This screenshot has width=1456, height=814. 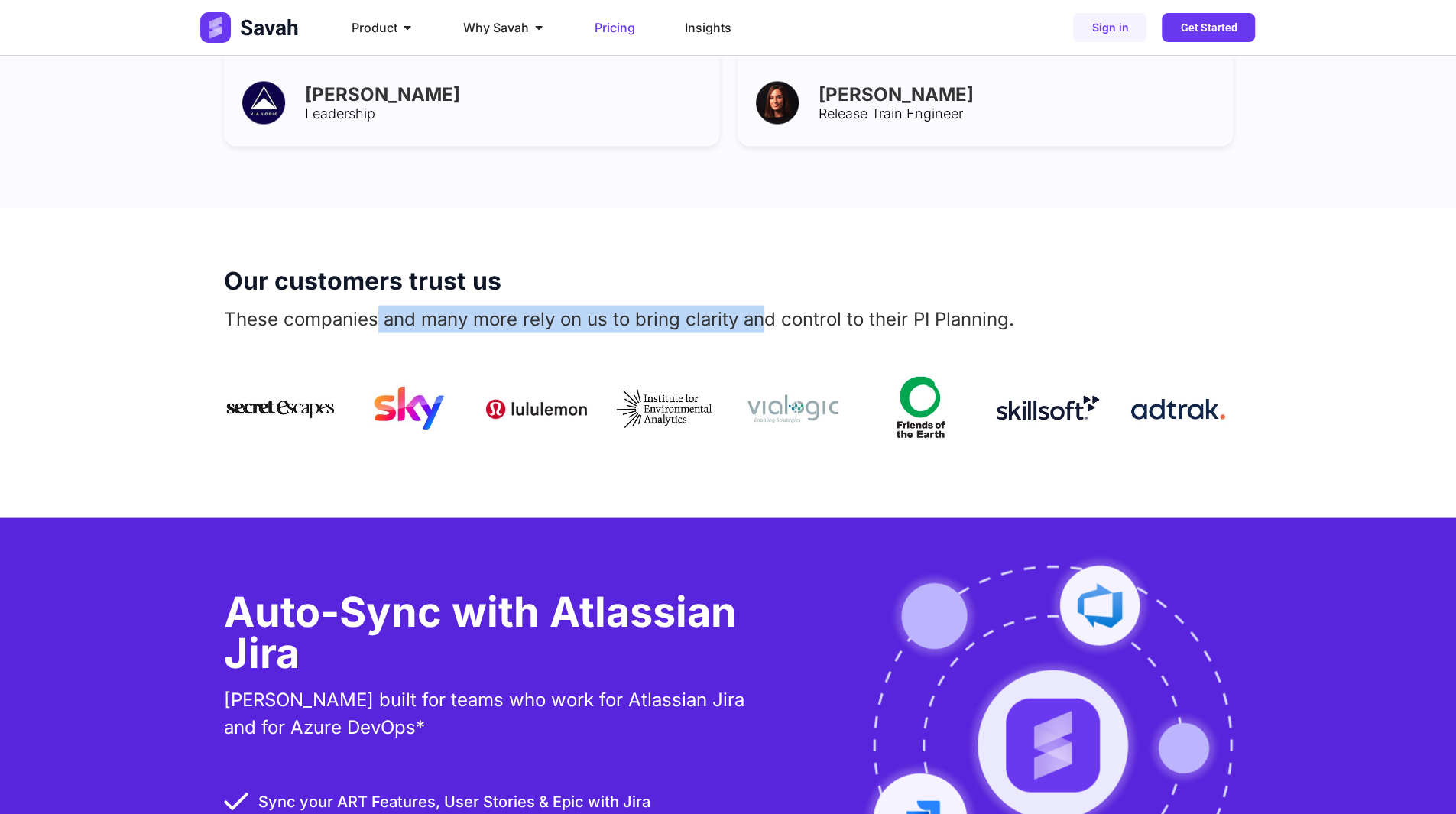 I want to click on img: Logo (2), so click(x=250, y=27).